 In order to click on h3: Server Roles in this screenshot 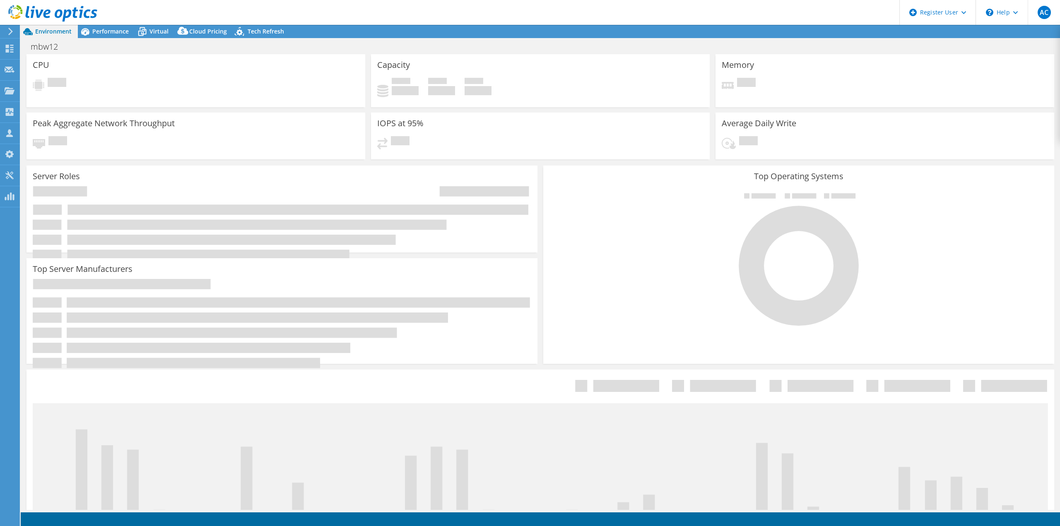, I will do `click(56, 176)`.